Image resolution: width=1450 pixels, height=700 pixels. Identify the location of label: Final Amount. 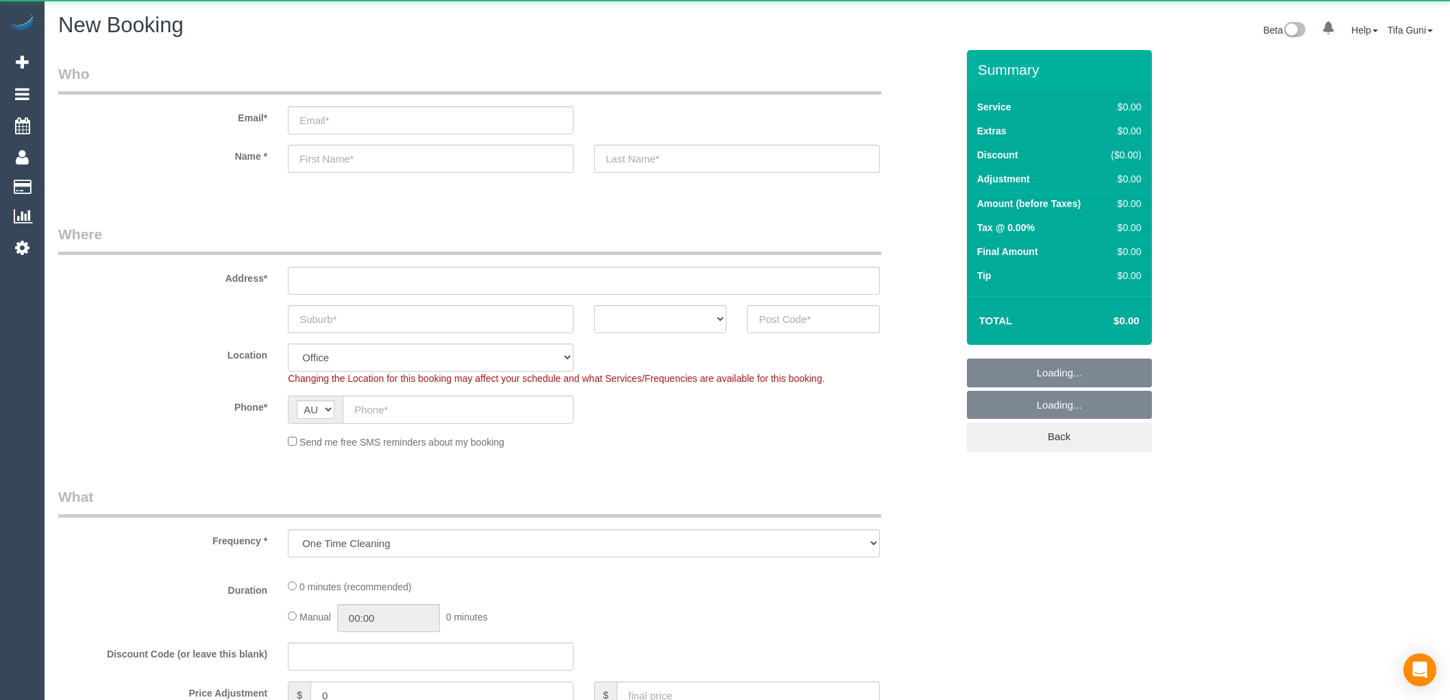
(1007, 252).